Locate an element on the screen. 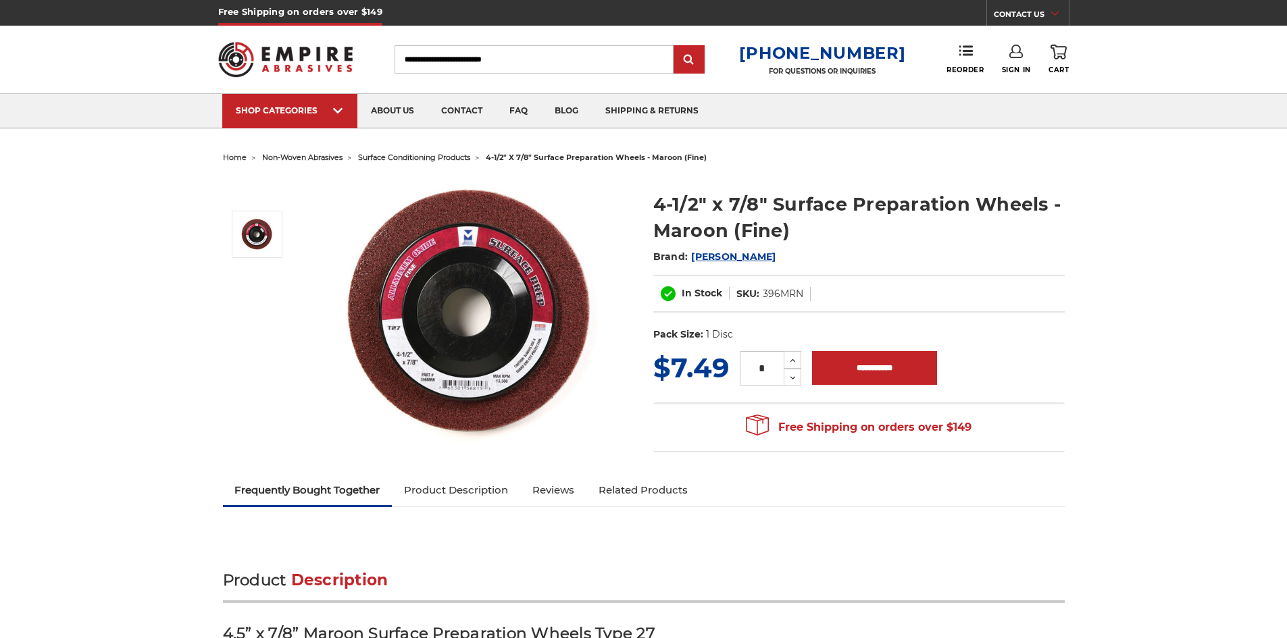 Image resolution: width=1287 pixels, height=638 pixels. span: Reorder is located at coordinates (965, 70).